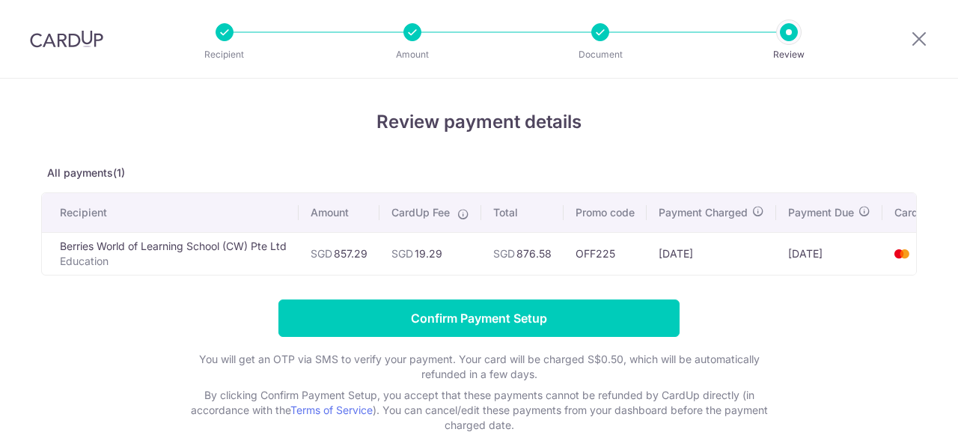 The image size is (958, 438). I want to click on p: You will get an OTP via SMS to verify your payment. Your card will be charged S$0.50, which will ..., so click(479, 367).